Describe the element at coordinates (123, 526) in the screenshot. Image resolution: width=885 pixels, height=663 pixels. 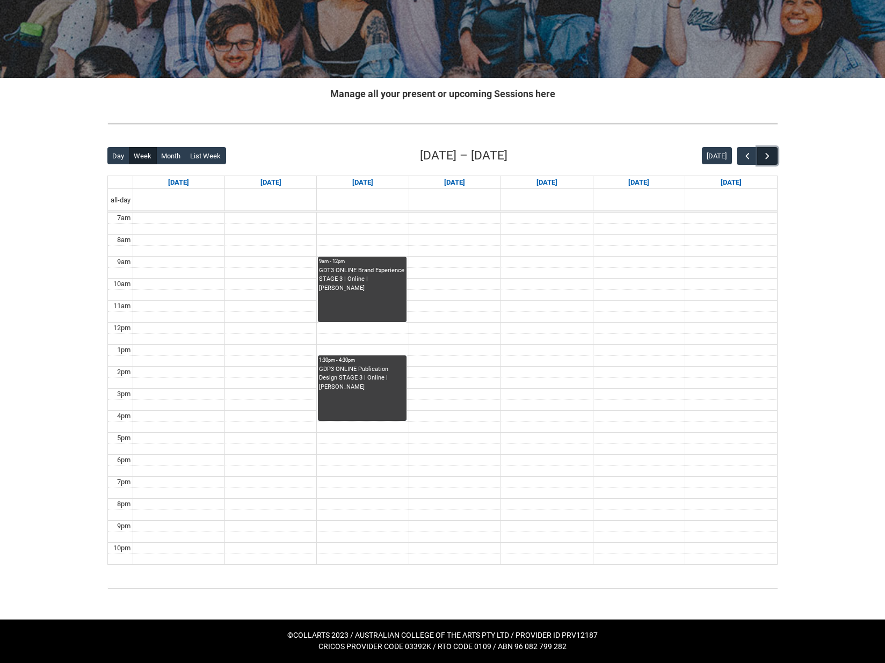
I see `div: 9pm` at that location.